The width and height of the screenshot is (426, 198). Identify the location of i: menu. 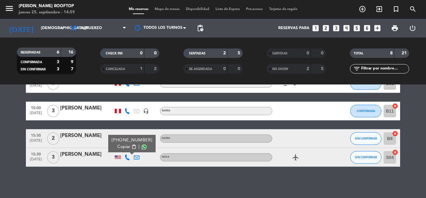
(9, 8).